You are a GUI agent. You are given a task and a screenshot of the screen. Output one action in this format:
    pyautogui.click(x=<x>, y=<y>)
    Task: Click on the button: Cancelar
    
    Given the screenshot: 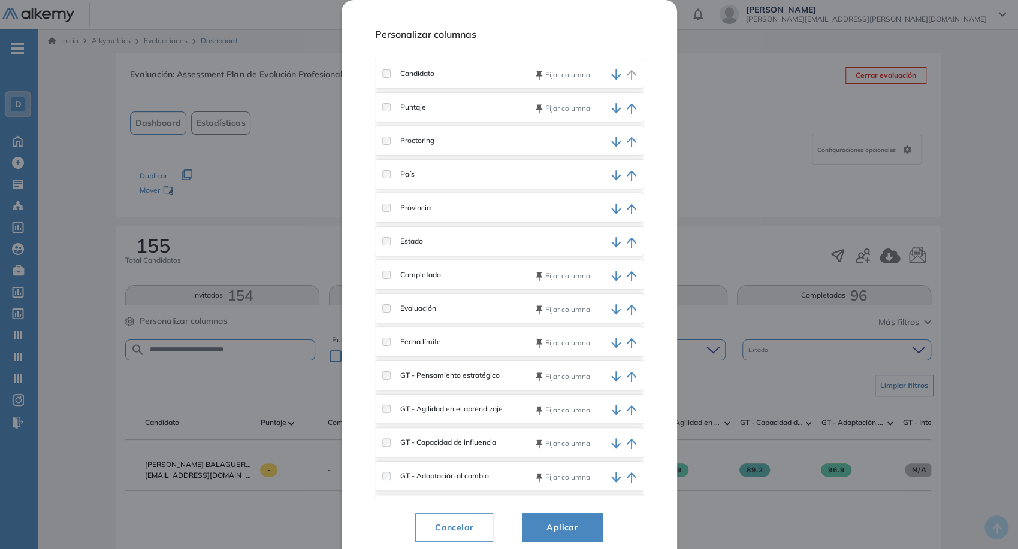 What is the action you would take?
    pyautogui.click(x=454, y=528)
    